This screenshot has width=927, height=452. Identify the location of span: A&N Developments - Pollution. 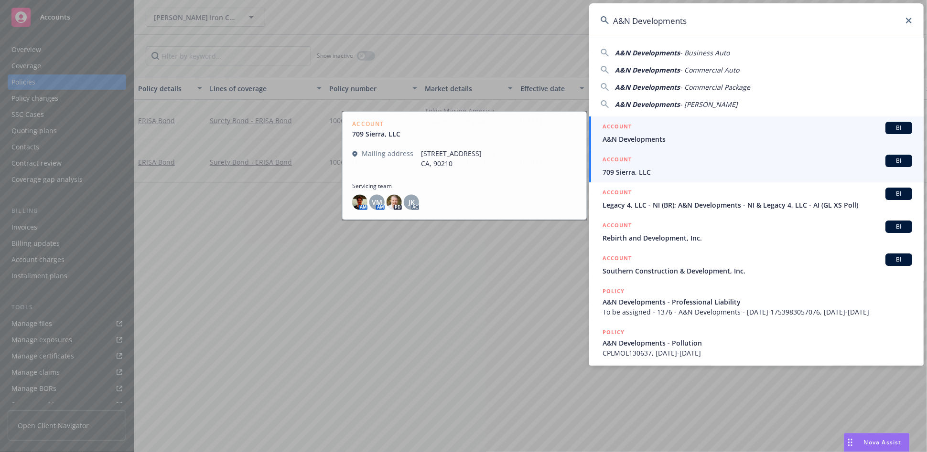
(757, 343).